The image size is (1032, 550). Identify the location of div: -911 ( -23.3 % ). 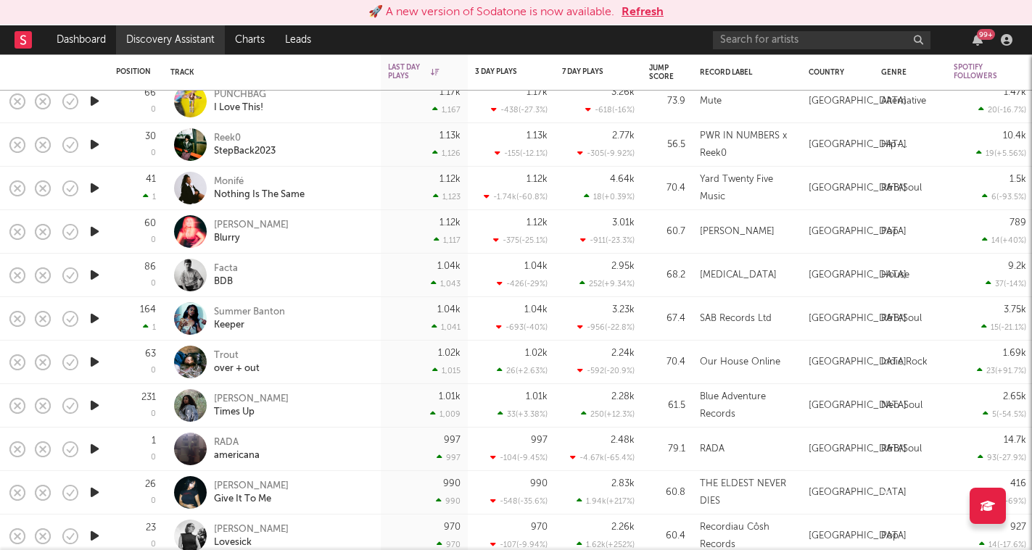
(607, 240).